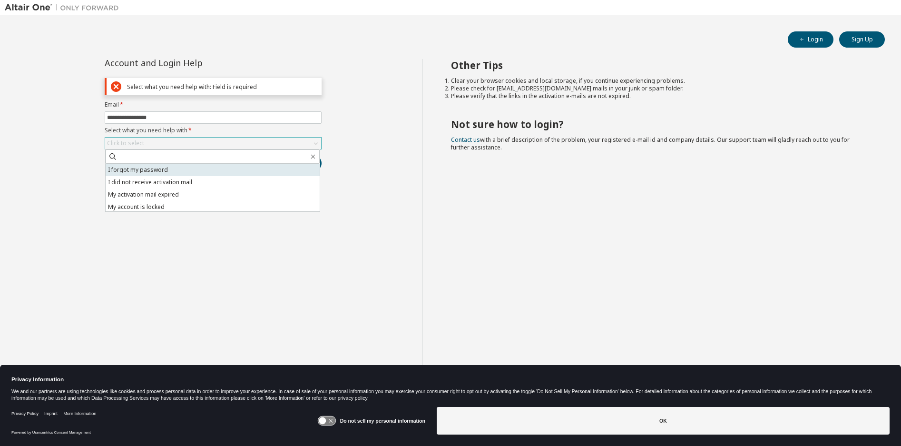 Image resolution: width=901 pixels, height=446 pixels. I want to click on label: Email, so click(213, 105).